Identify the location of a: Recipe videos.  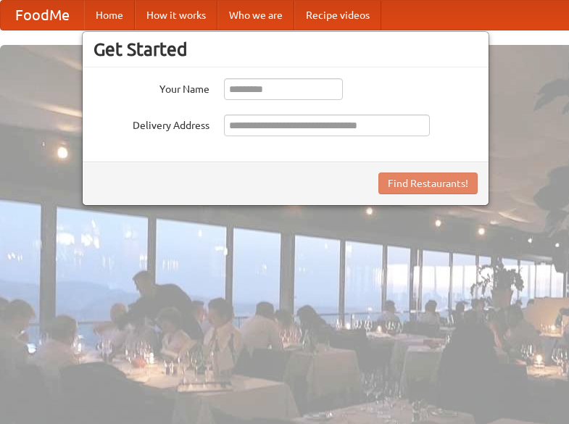
(338, 15).